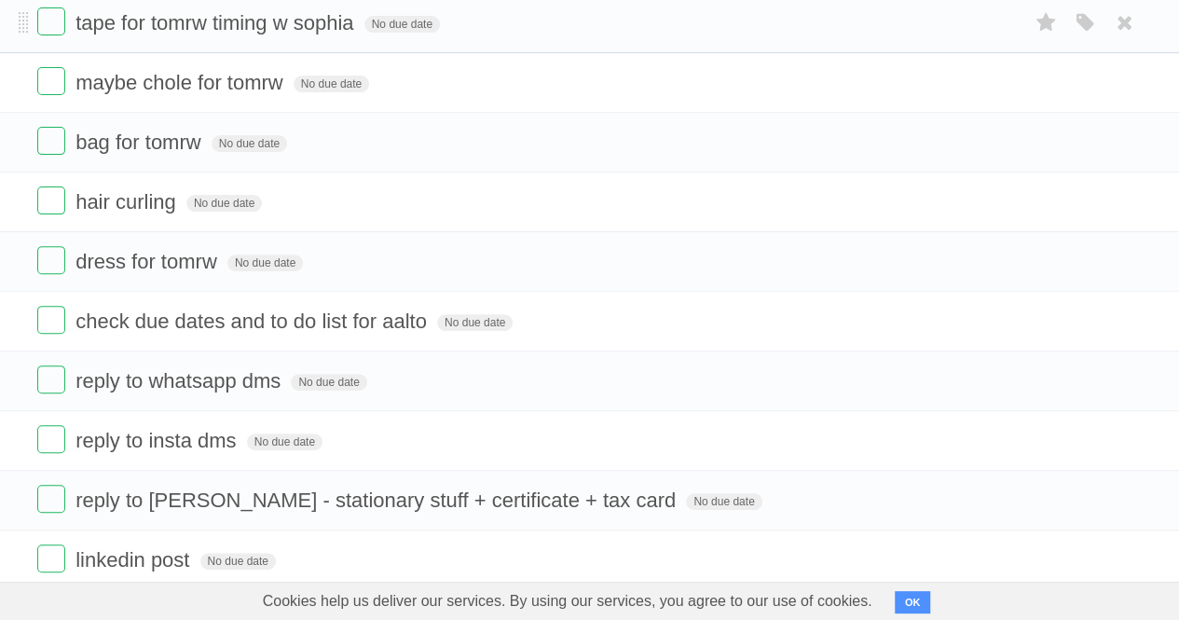  Describe the element at coordinates (157, 440) in the screenshot. I see `span: reply to insta dms` at that location.